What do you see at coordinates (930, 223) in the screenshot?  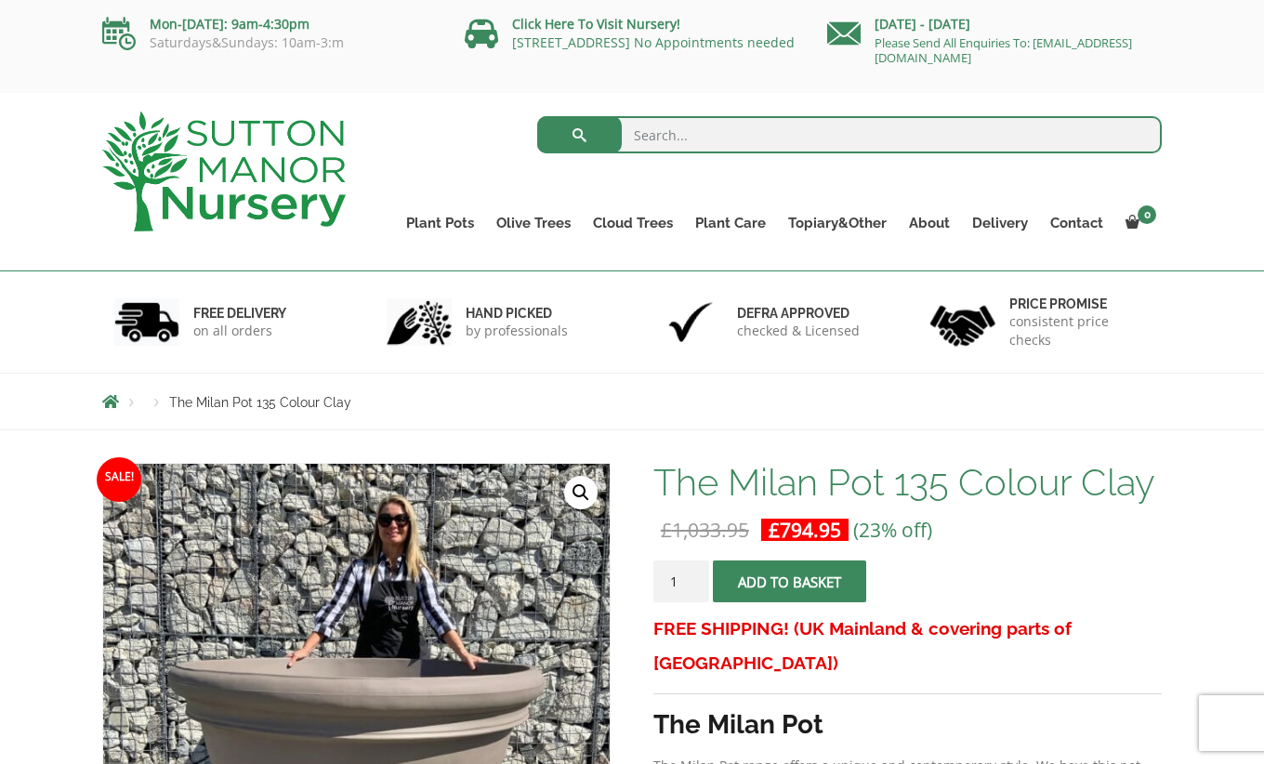 I see `a: About` at bounding box center [930, 223].